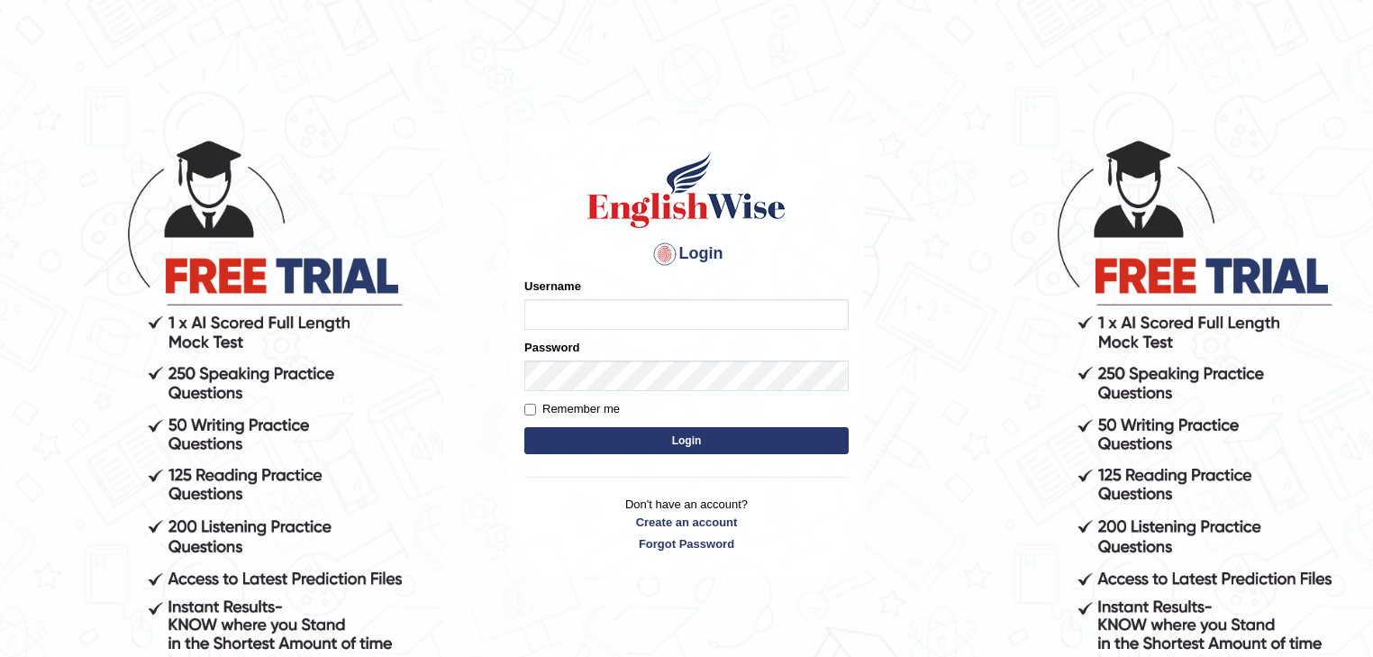 This screenshot has width=1373, height=657. What do you see at coordinates (686, 254) in the screenshot?
I see `h4: Login` at bounding box center [686, 254].